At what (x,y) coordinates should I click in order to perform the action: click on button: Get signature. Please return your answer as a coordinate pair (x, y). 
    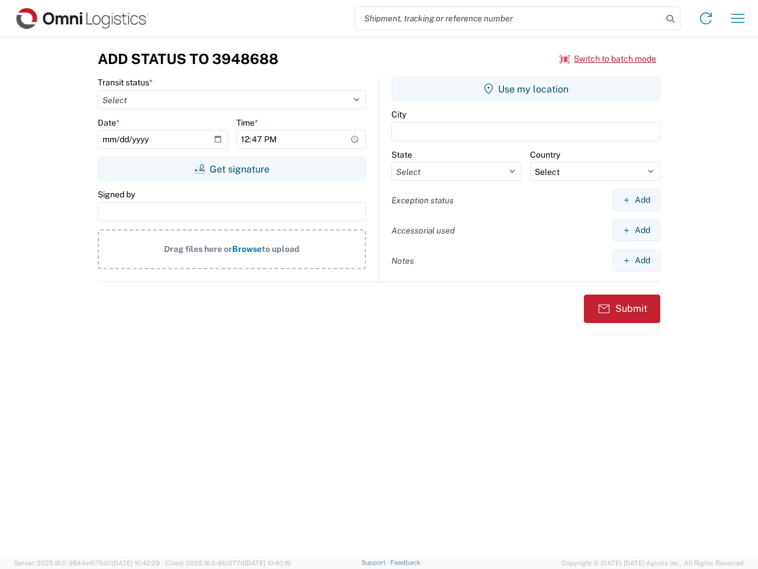
    Looking at the image, I should click on (232, 169).